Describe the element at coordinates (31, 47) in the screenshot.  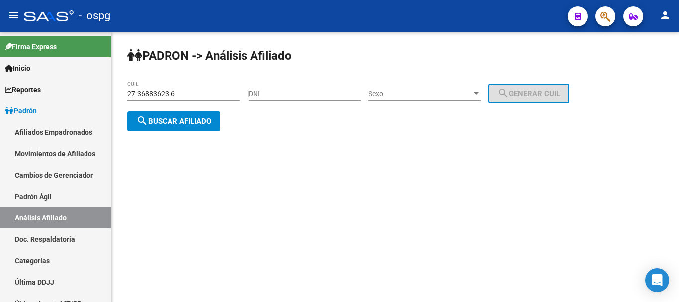
I see `span: Firma Express` at that location.